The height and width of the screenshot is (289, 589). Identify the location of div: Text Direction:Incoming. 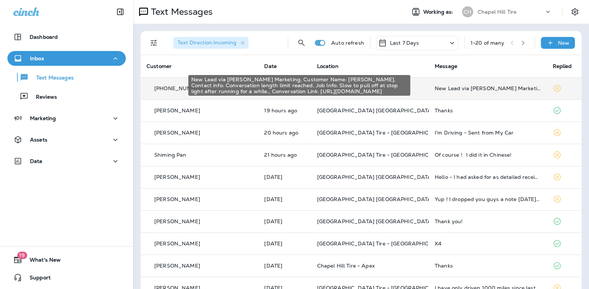
(211, 43).